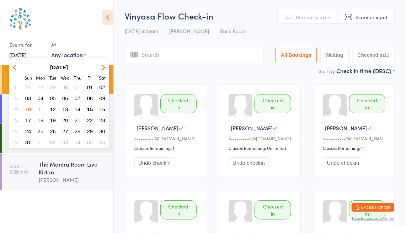 The width and height of the screenshot is (406, 233). I want to click on span: 30, so click(102, 131).